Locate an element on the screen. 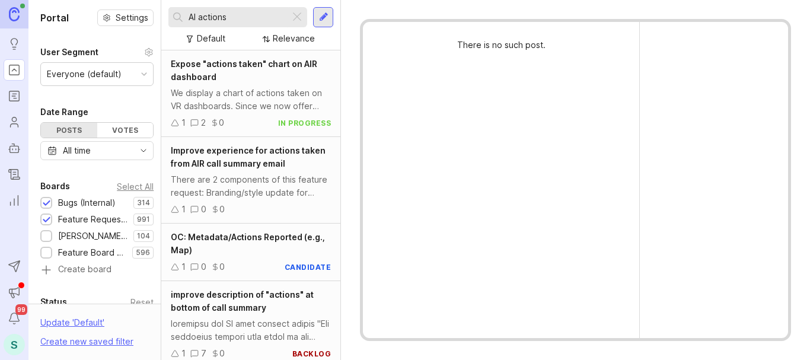 This screenshot has height=360, width=810. a: Changelog is located at coordinates (14, 174).